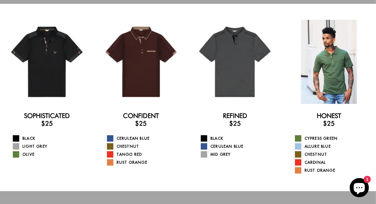 Image resolution: width=376 pixels, height=204 pixels. Describe the element at coordinates (333, 147) in the screenshot. I see `a: Allure Blue` at that location.